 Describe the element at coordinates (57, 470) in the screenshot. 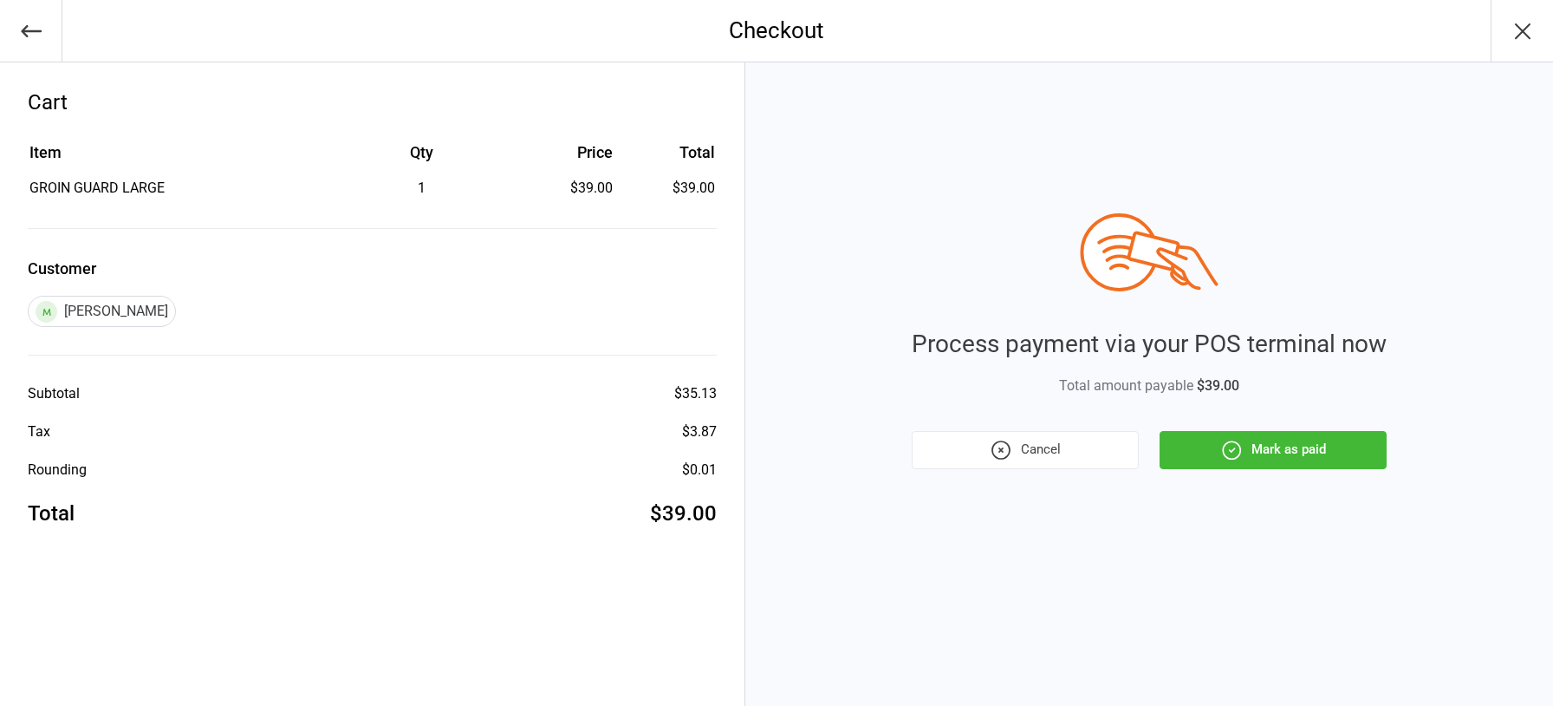

I see `div: Rounding` at that location.